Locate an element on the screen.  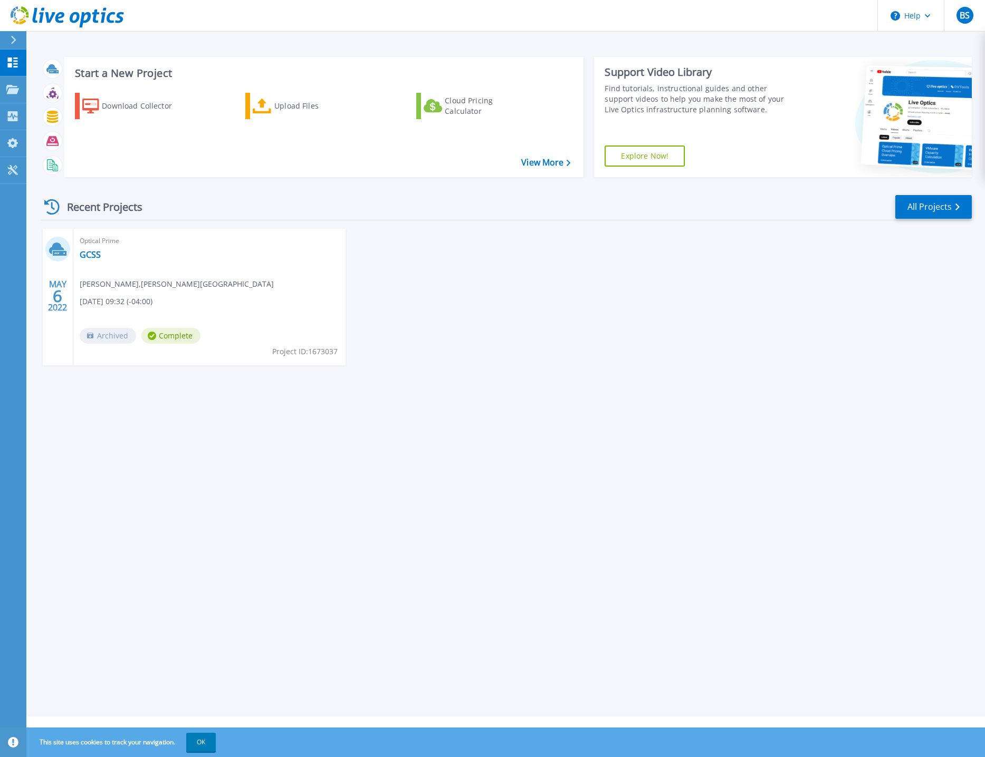
button: OK is located at coordinates (201, 743).